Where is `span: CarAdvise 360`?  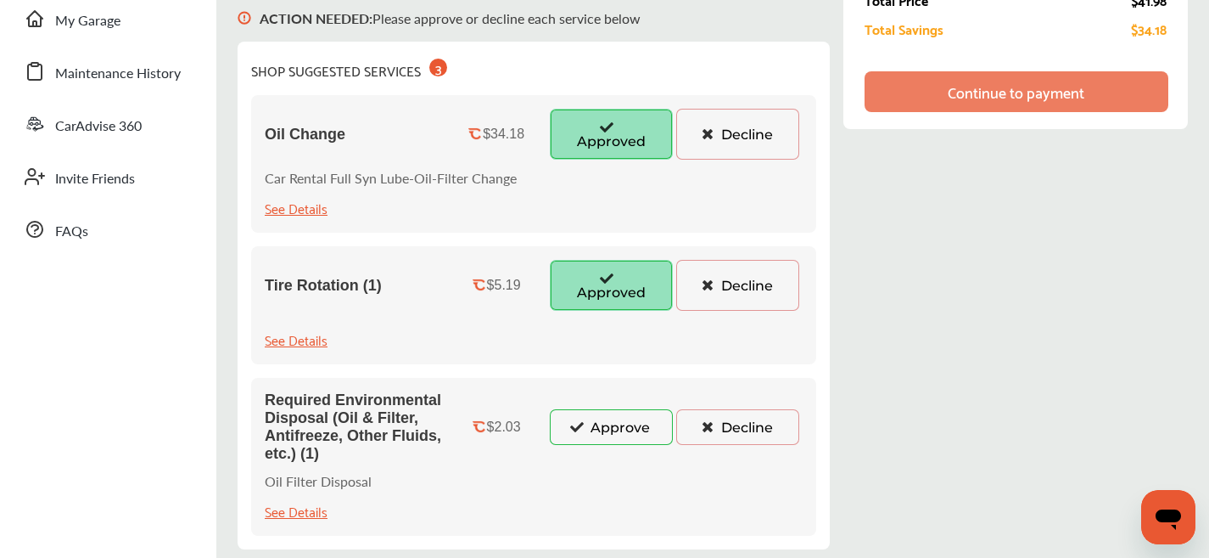 span: CarAdvise 360 is located at coordinates (98, 126).